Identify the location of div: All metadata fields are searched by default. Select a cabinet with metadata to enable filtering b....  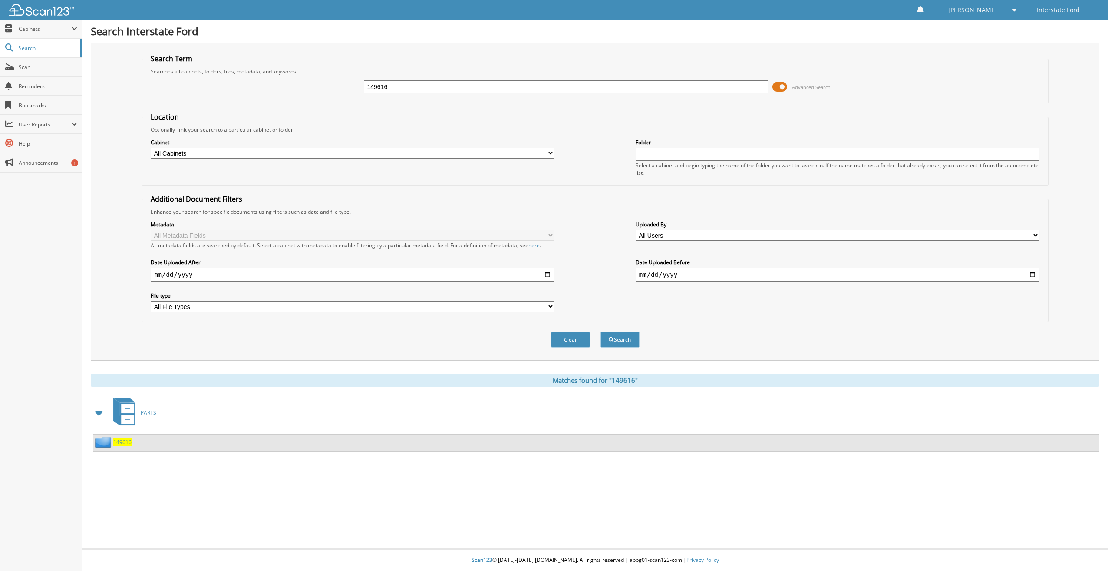
(353, 245).